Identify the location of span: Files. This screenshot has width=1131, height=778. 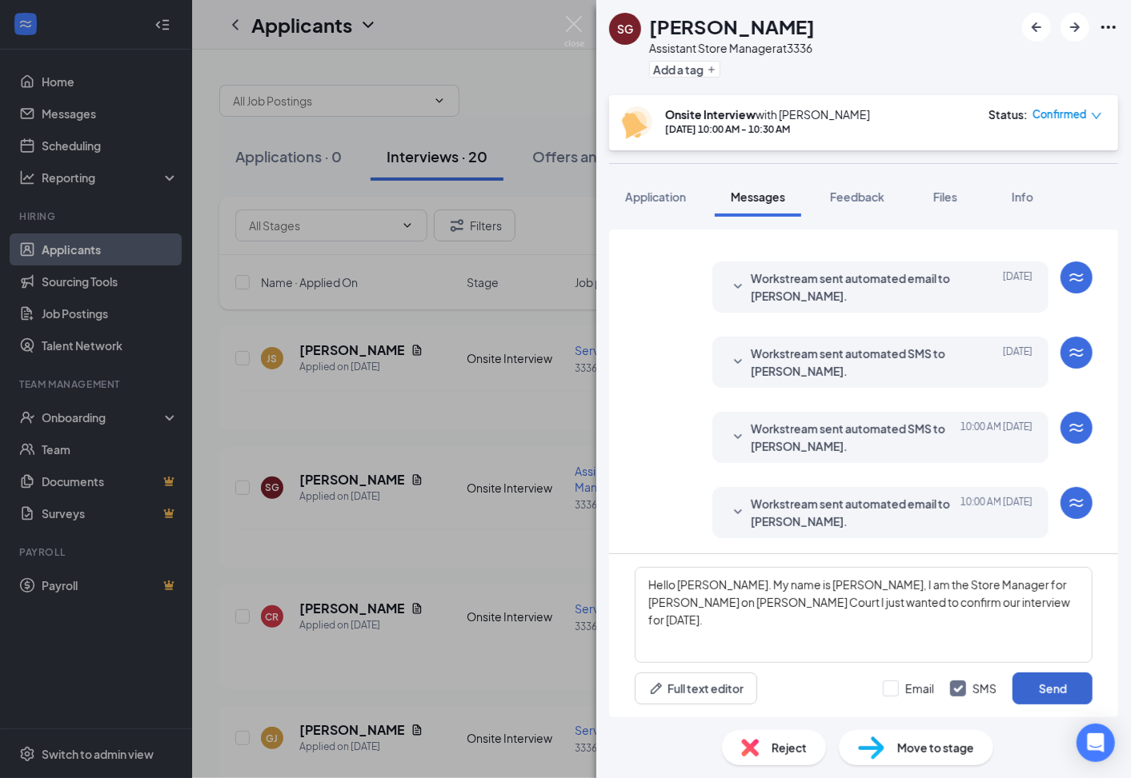
(945, 197).